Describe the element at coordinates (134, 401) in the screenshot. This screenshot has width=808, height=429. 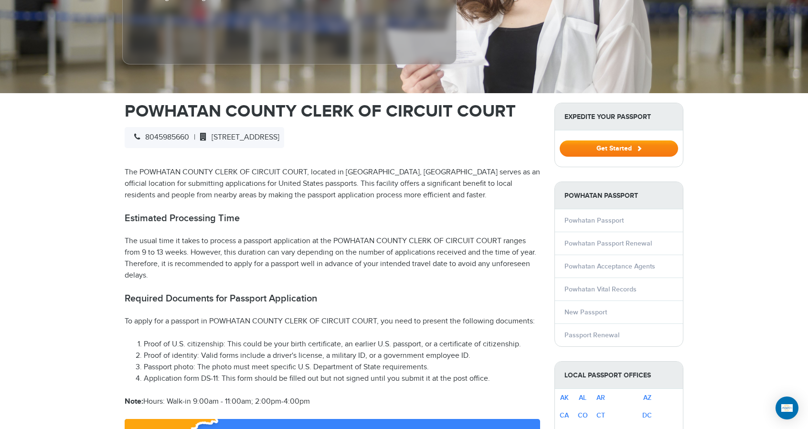
I see `strong: Note:` at that location.